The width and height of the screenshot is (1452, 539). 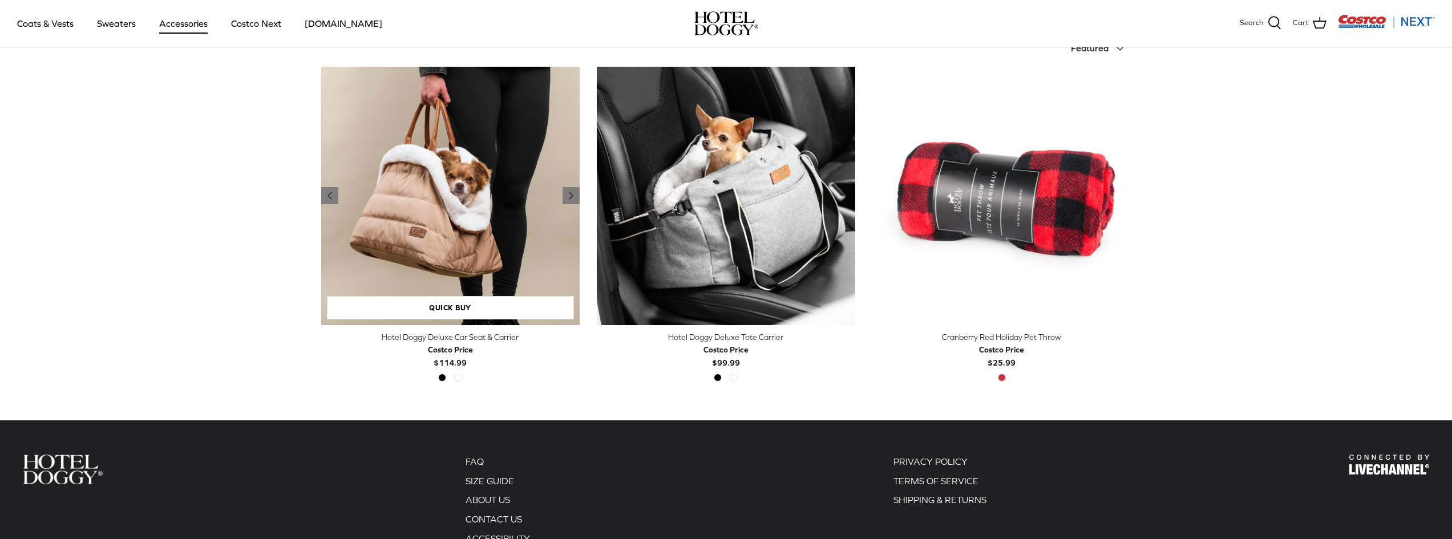 I want to click on a: FAQ, so click(x=475, y=462).